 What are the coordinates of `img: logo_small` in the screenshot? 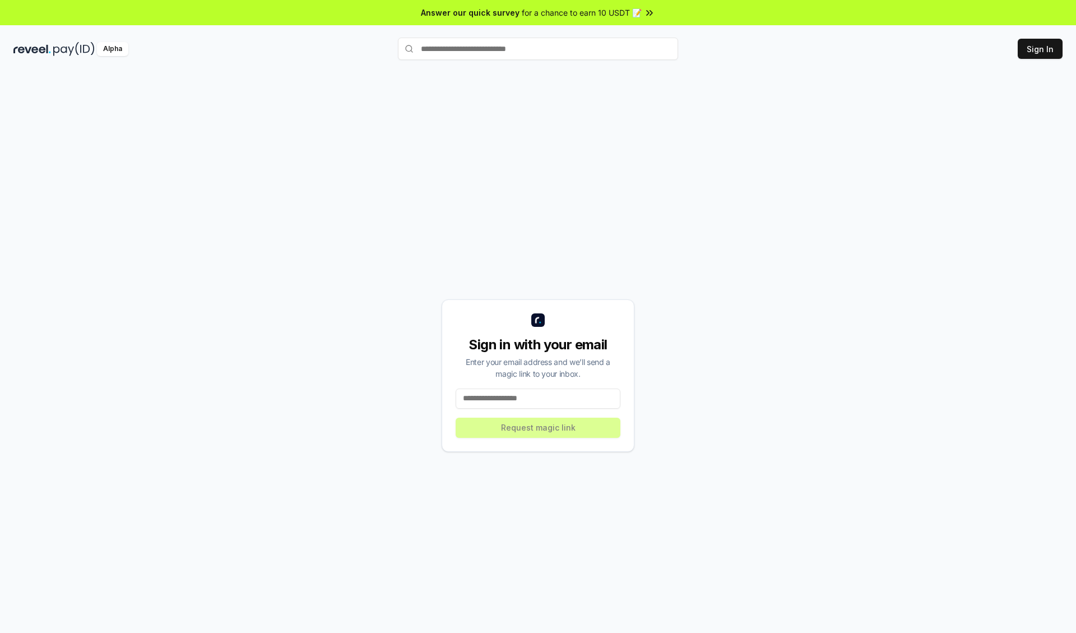 It's located at (538, 320).